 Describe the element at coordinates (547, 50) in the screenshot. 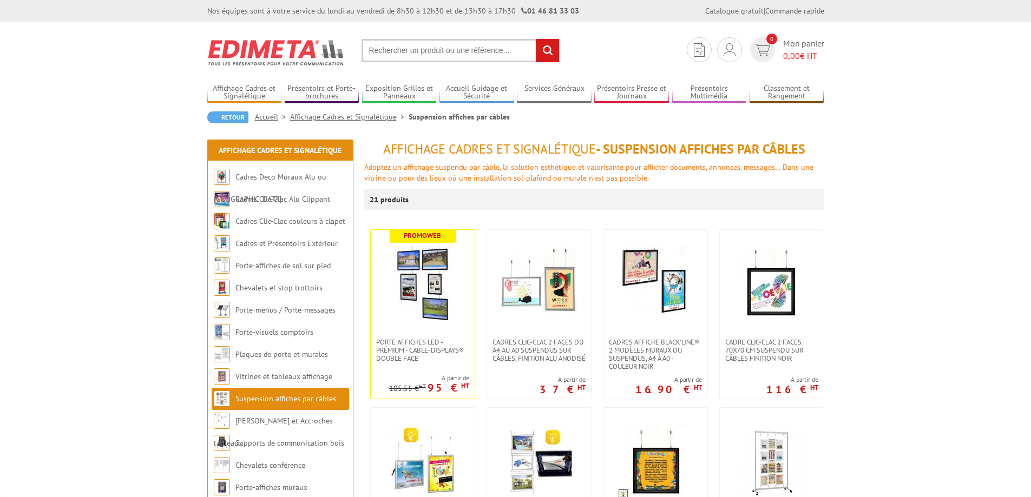

I see `input: rechercher` at that location.